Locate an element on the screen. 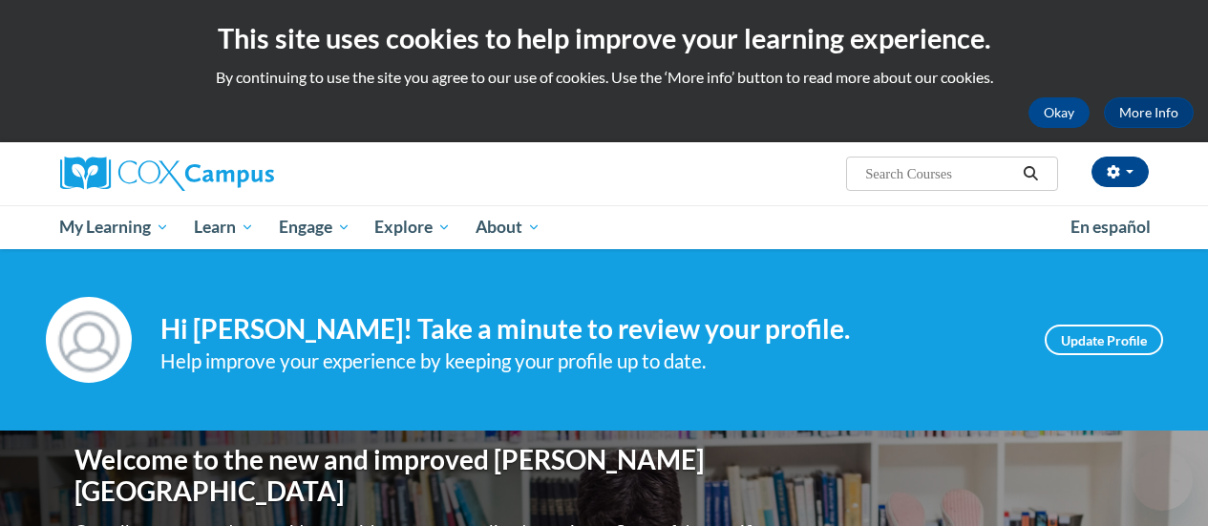  img: Profile Image is located at coordinates (89, 340).